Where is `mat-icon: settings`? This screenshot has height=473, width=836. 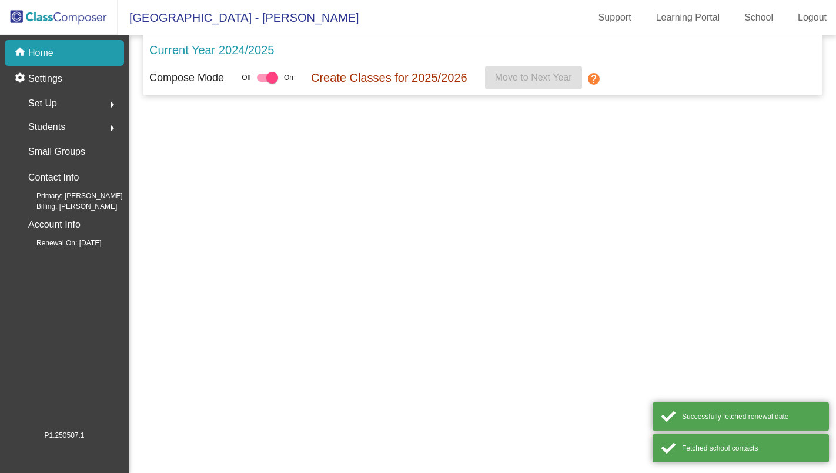 mat-icon: settings is located at coordinates (21, 79).